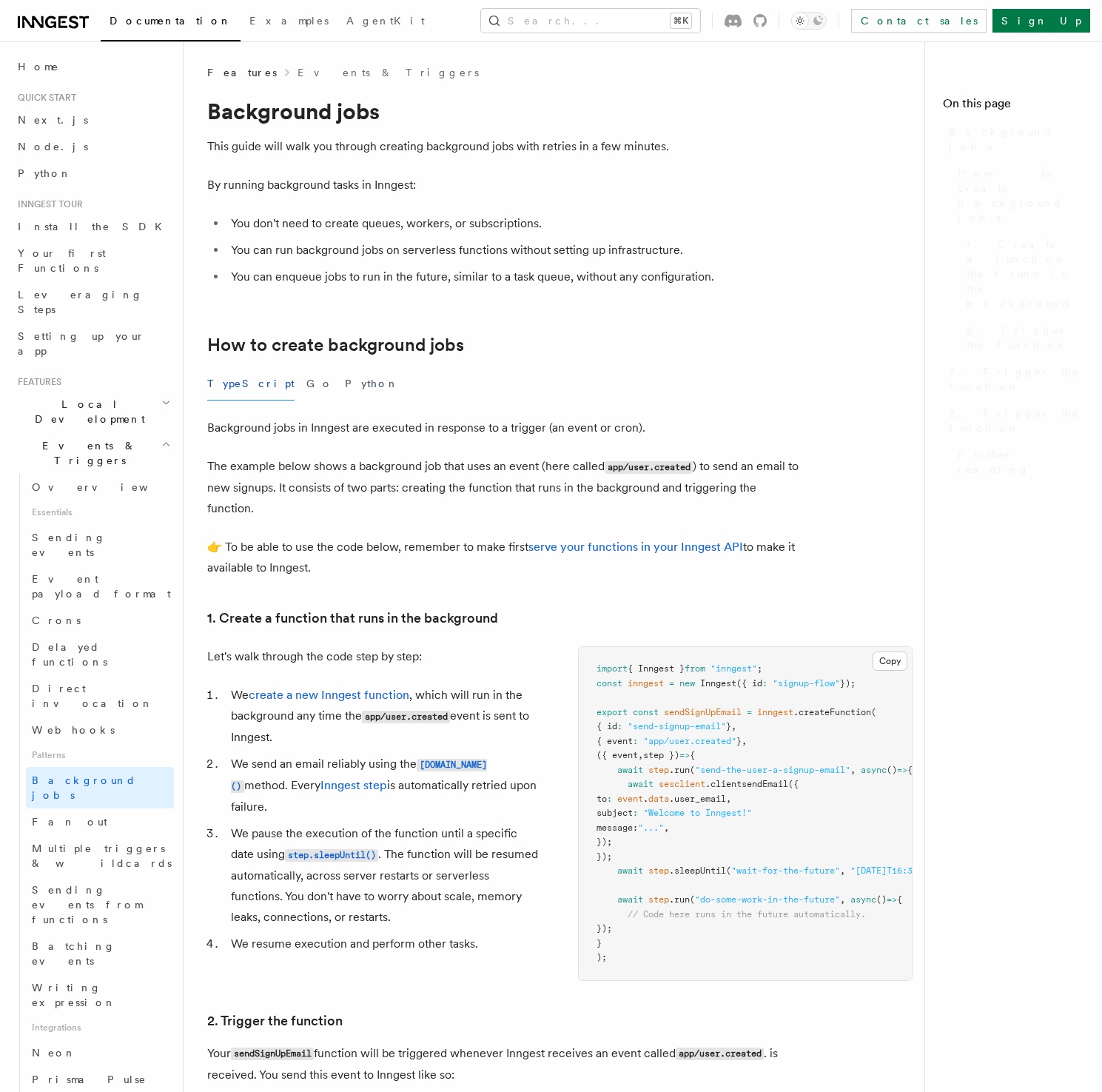 The width and height of the screenshot is (1102, 1092). I want to click on span: Inngest, so click(718, 683).